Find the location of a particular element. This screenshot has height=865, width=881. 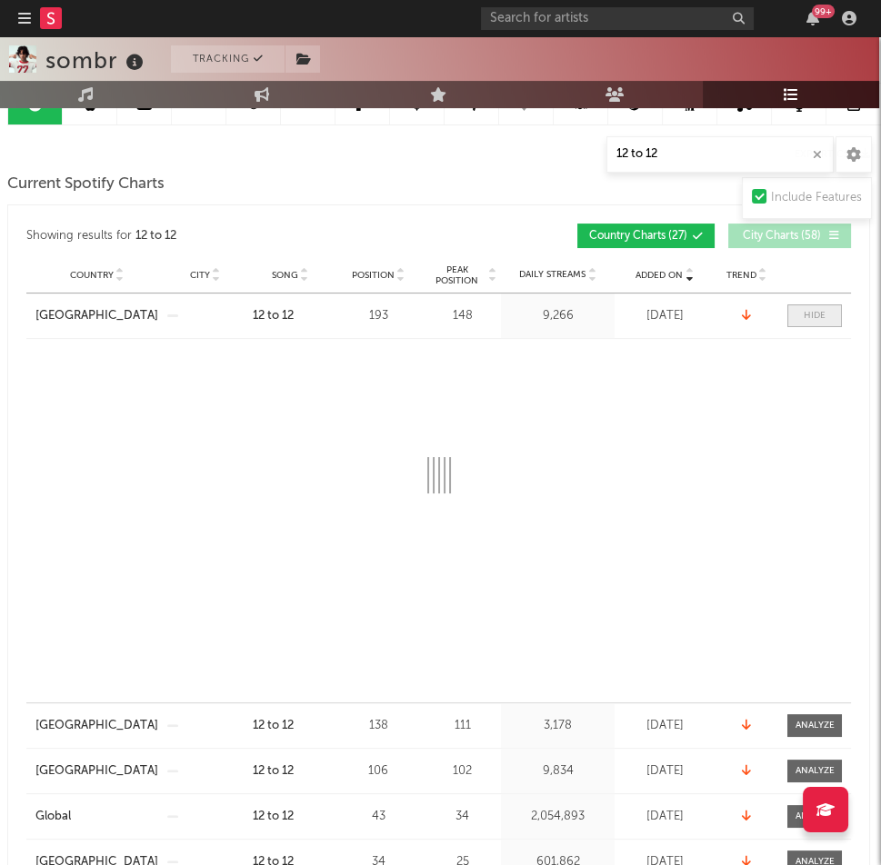

span: Country is located at coordinates (92, 275).